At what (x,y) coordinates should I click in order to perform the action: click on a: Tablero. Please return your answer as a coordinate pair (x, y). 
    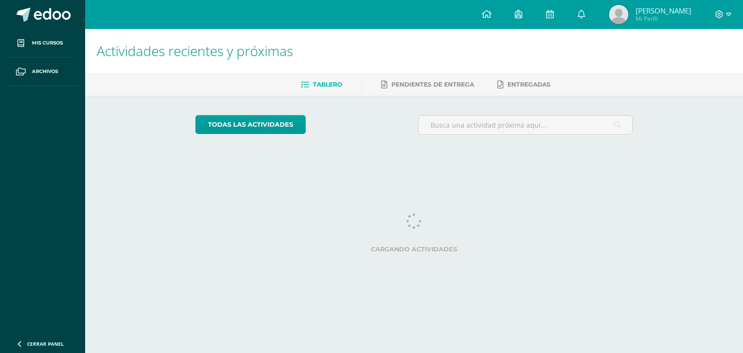
    Looking at the image, I should click on (321, 85).